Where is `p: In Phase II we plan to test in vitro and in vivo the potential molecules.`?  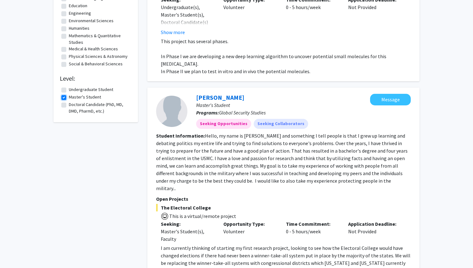 p: In Phase II we plan to test in vitro and in vivo the potential molecules. is located at coordinates (286, 71).